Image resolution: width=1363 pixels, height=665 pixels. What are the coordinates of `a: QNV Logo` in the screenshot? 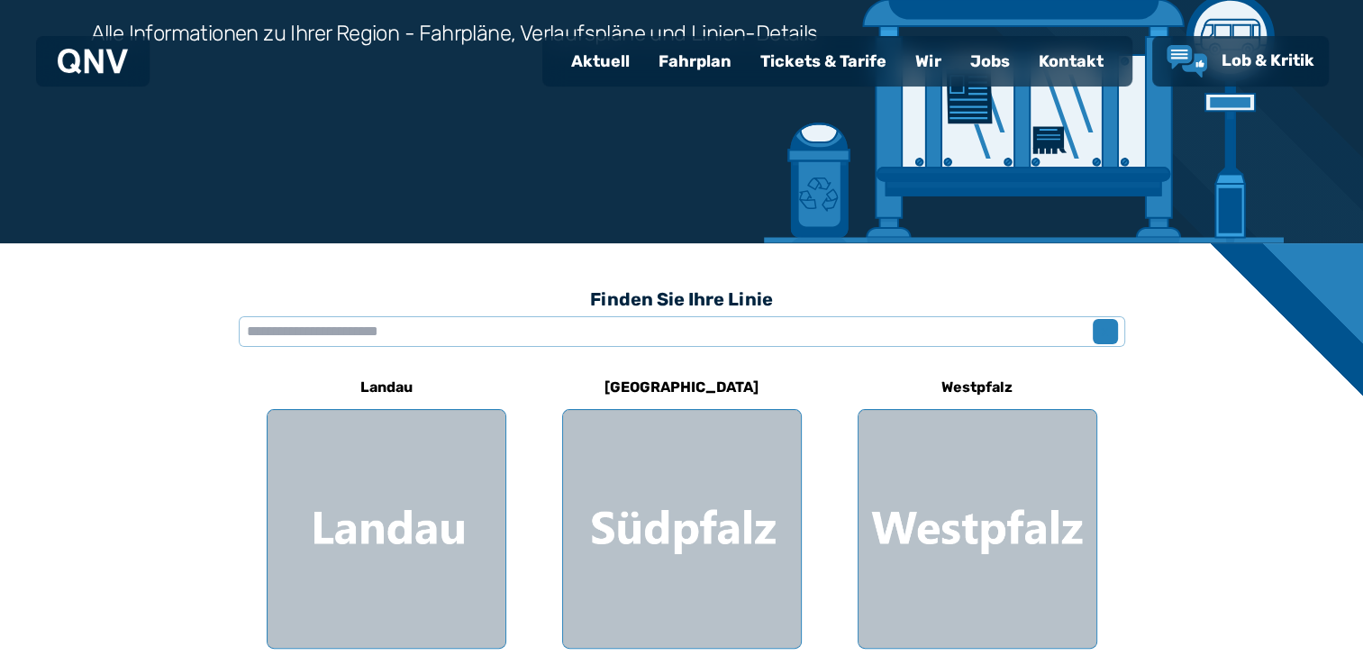 It's located at (93, 61).